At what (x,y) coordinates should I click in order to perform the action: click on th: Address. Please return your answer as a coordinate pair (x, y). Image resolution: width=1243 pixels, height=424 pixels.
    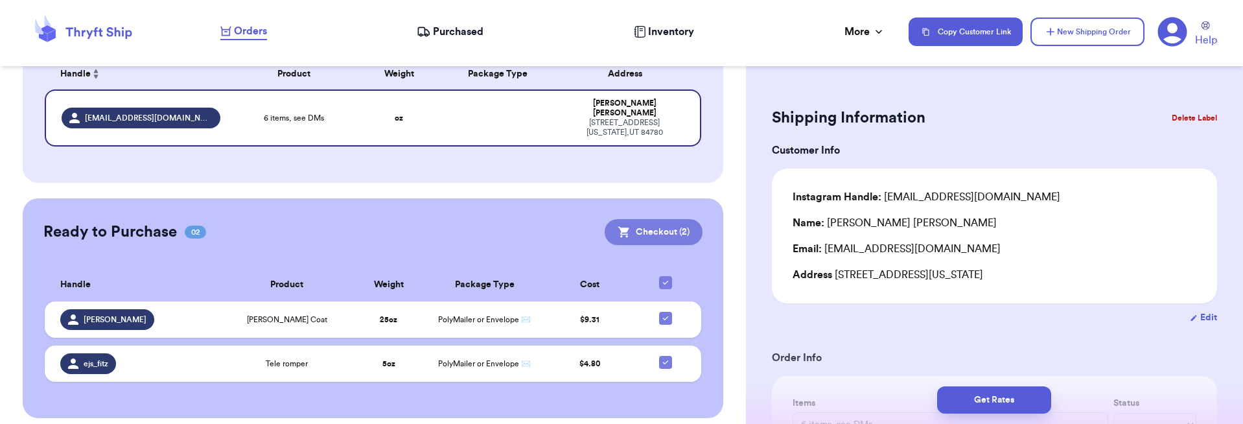
    Looking at the image, I should click on (628, 74).